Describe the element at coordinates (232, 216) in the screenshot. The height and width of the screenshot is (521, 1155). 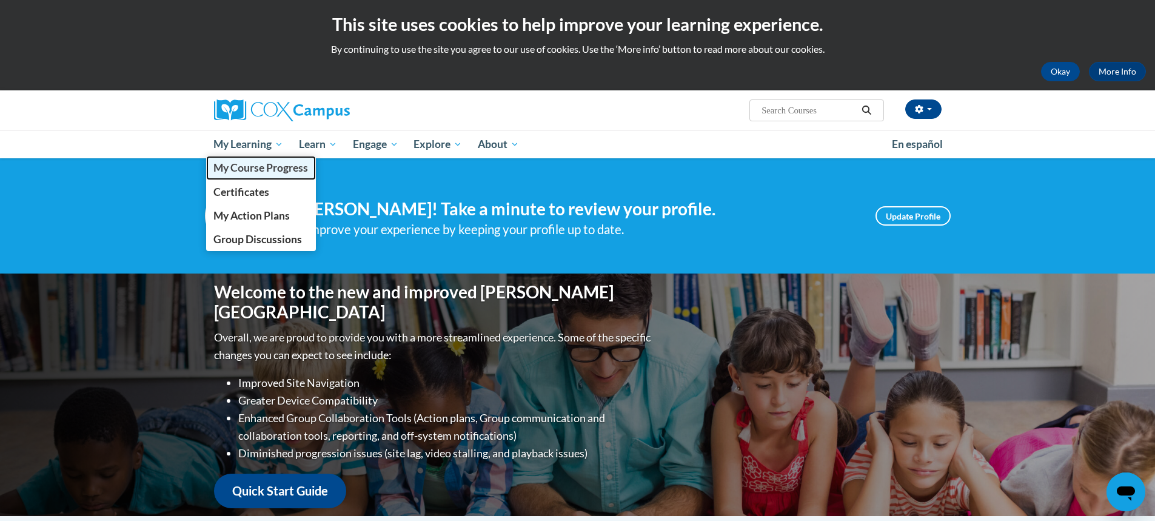
I see `img: Profile Image` at that location.